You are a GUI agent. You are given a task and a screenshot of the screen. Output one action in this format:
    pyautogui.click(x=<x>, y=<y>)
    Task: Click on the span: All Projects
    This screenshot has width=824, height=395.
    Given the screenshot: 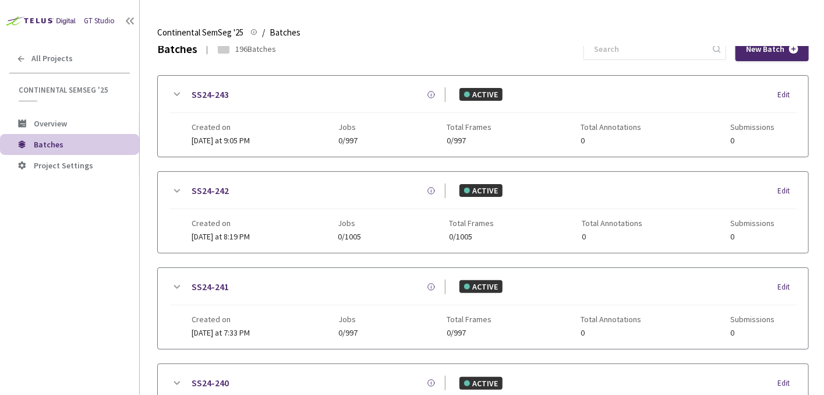 What is the action you would take?
    pyautogui.click(x=52, y=58)
    